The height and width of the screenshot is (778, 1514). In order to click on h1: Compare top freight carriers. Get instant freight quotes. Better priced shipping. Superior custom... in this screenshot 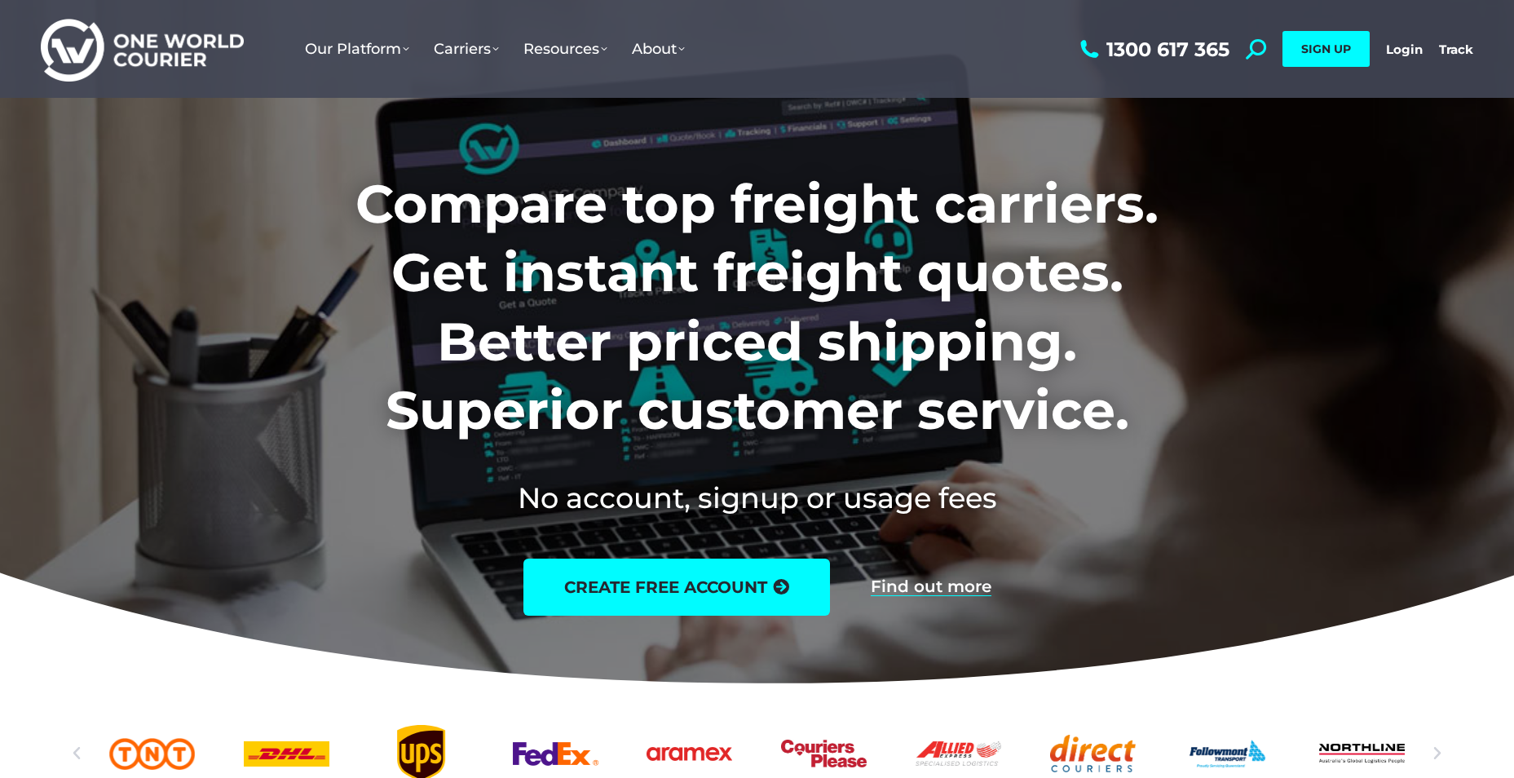, I will do `click(757, 307)`.